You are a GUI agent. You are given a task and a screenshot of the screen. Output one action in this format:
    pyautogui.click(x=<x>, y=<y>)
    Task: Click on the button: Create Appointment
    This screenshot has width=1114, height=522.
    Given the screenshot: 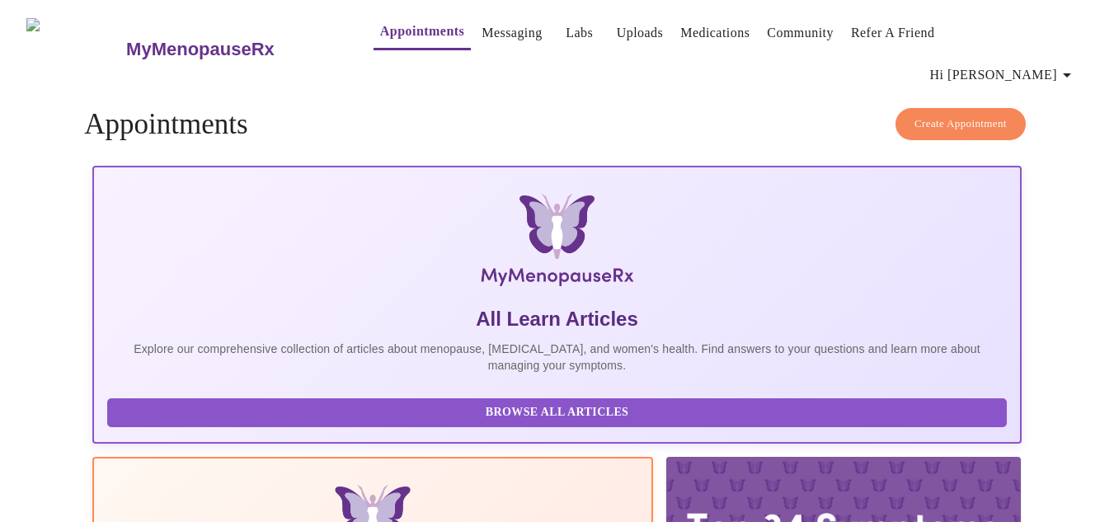 What is the action you would take?
    pyautogui.click(x=961, y=124)
    